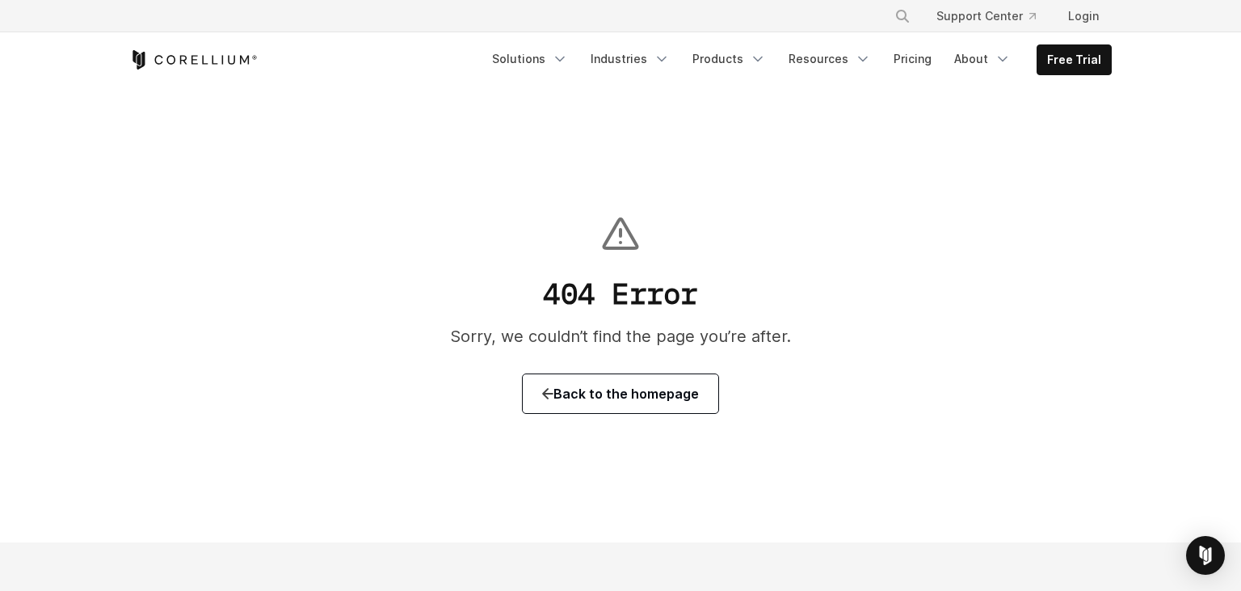 This screenshot has height=591, width=1241. What do you see at coordinates (621, 394) in the screenshot?
I see `a: Back to the homepage` at bounding box center [621, 394].